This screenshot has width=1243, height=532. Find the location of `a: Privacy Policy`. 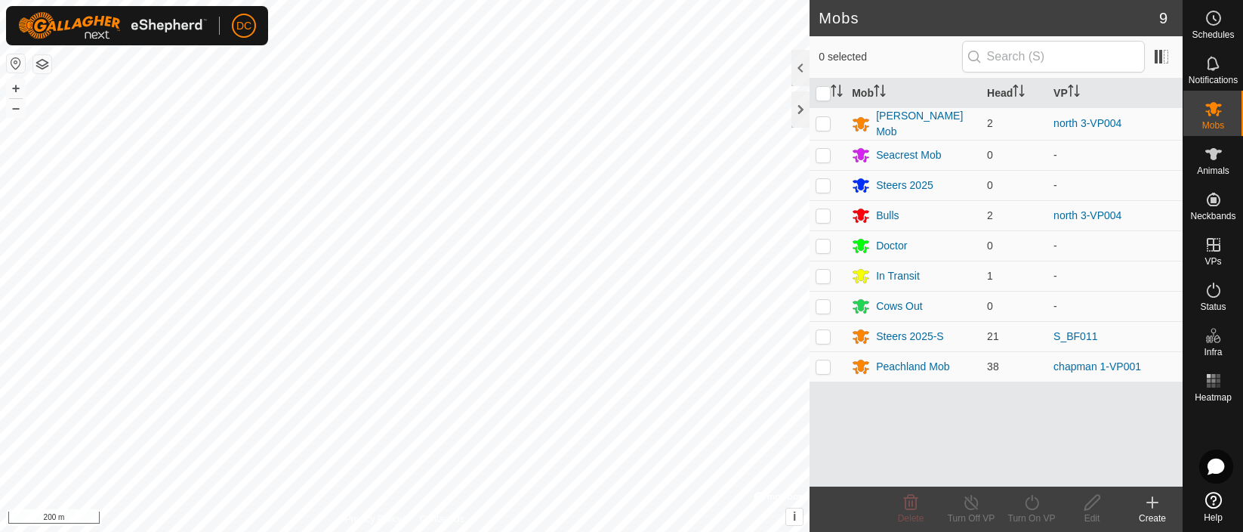

a: Privacy Policy is located at coordinates (373, 519).